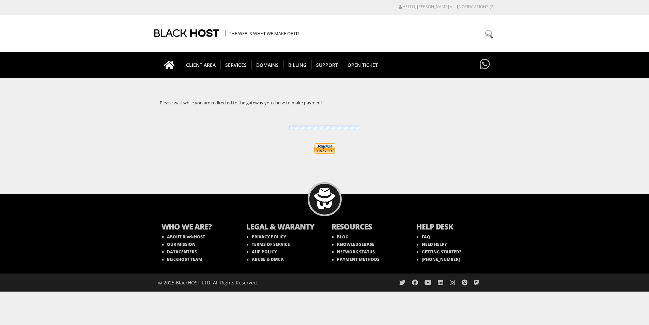 The image size is (649, 325). What do you see at coordinates (353, 244) in the screenshot?
I see `a: KNOWLEDGEBASE` at bounding box center [353, 244].